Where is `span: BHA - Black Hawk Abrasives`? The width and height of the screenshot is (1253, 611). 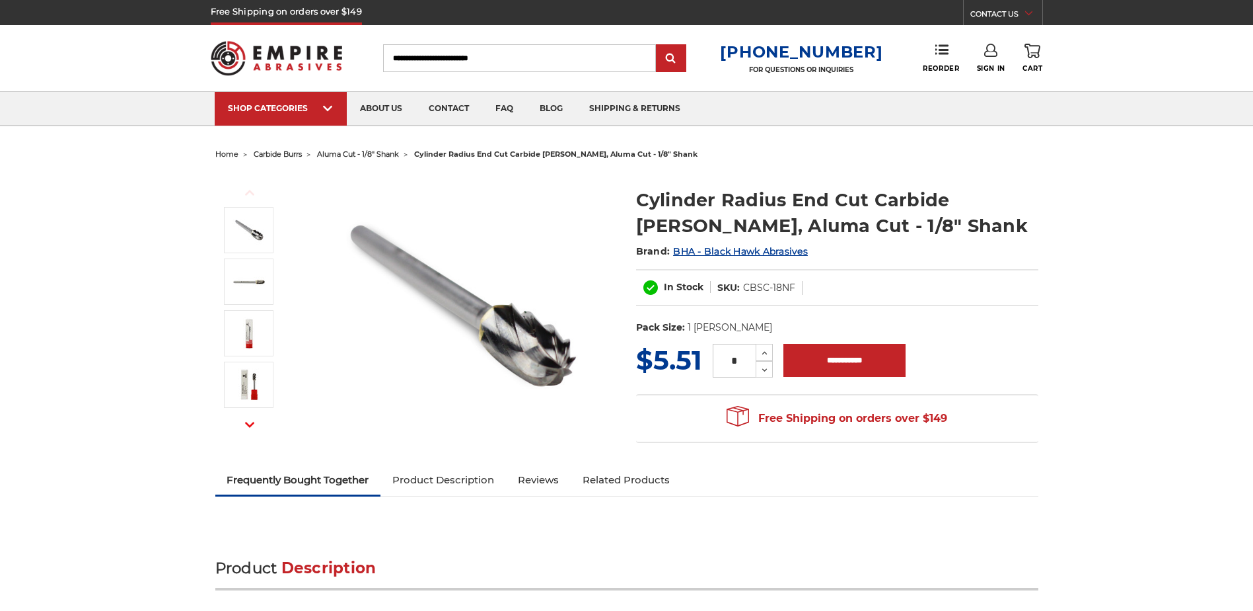
span: BHA - Black Hawk Abrasives is located at coordinates (741, 251).